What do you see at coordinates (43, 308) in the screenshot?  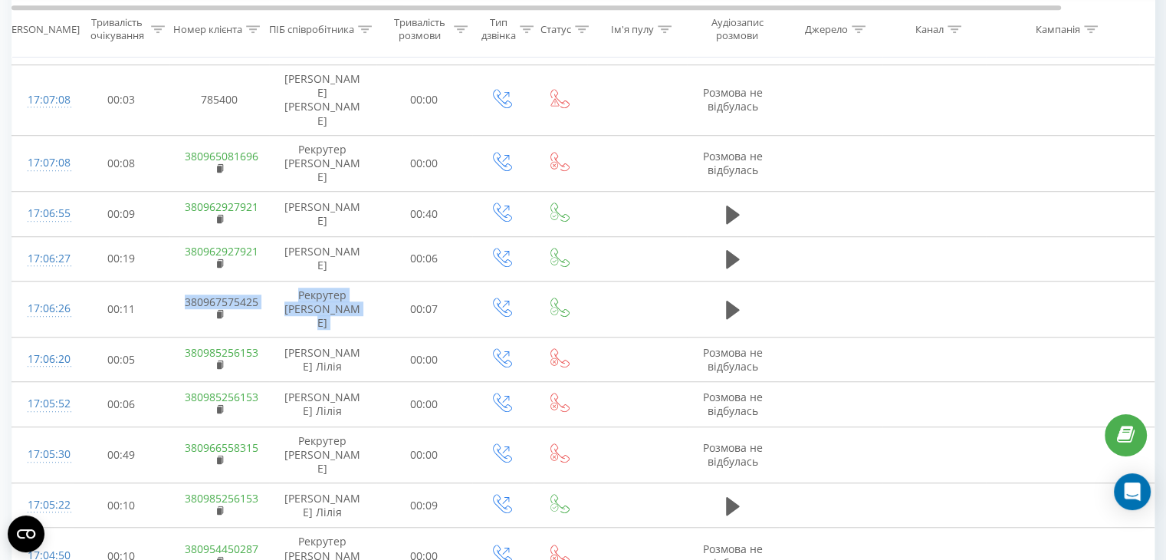 I see `div: 17:06:26` at bounding box center [43, 308].